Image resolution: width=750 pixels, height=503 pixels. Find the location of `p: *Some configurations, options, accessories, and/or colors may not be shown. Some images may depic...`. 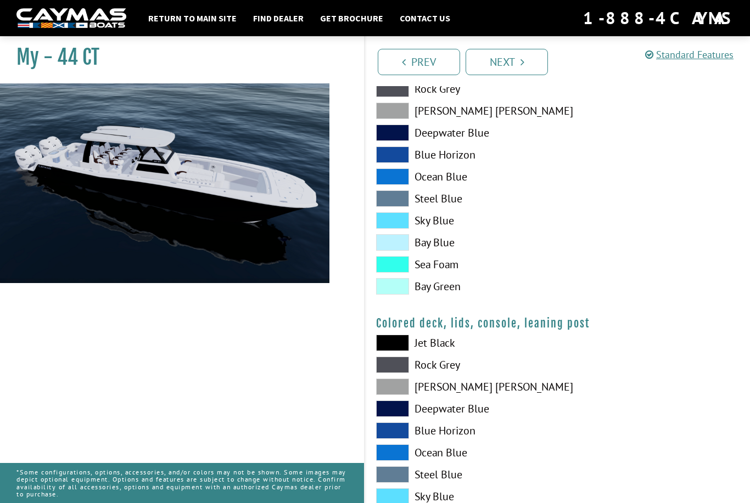

p: *Some configurations, options, accessories, and/or colors may not be shown. Some images may depic... is located at coordinates (182, 483).